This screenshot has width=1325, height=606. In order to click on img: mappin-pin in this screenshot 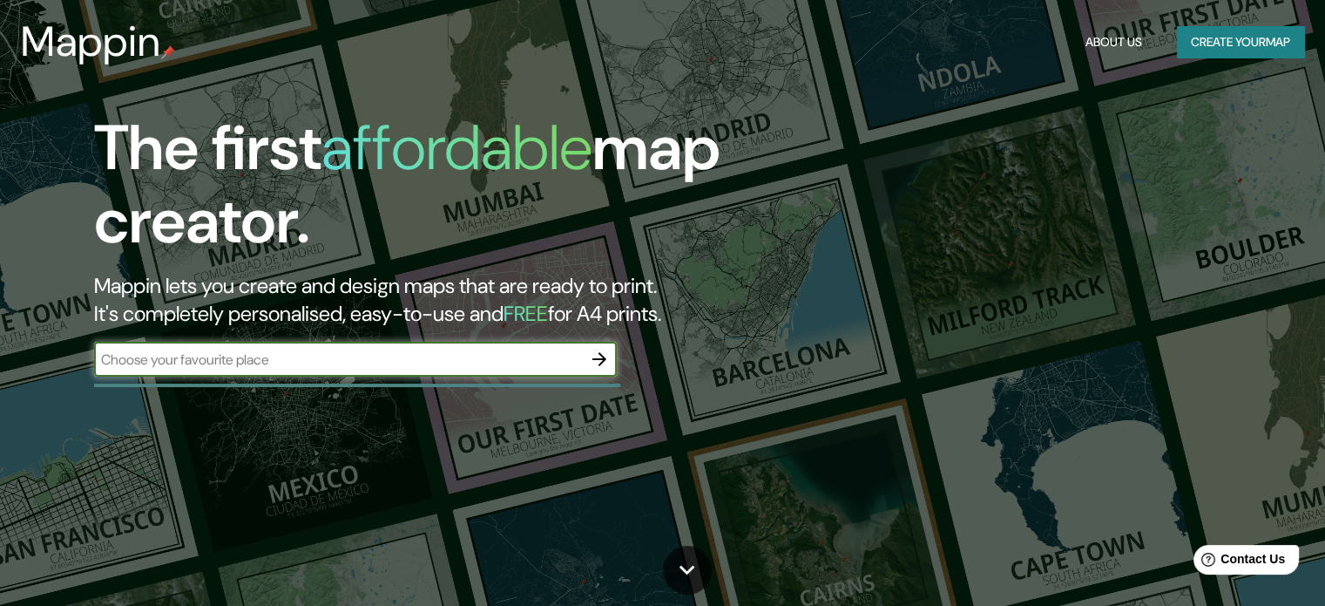, I will do `click(168, 52)`.